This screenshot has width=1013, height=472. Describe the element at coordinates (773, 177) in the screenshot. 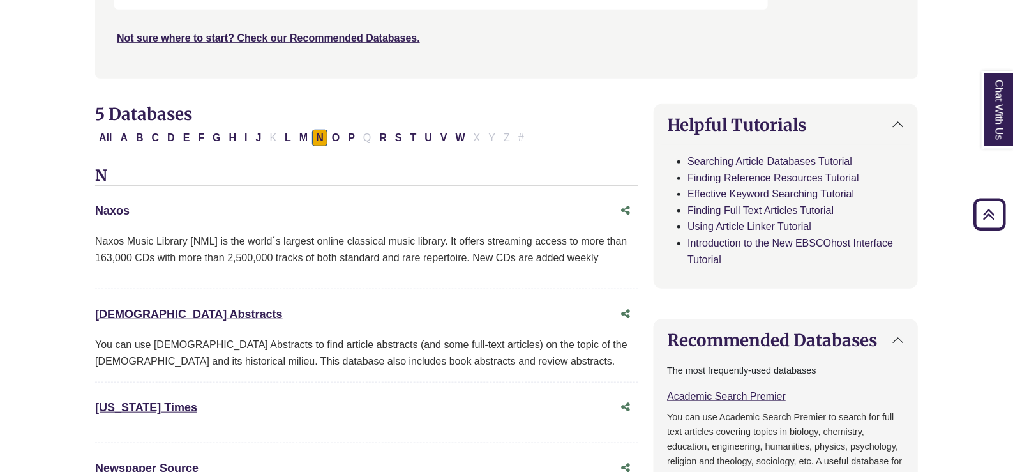

I see `a: Finding Reference Resources Tutorial` at that location.